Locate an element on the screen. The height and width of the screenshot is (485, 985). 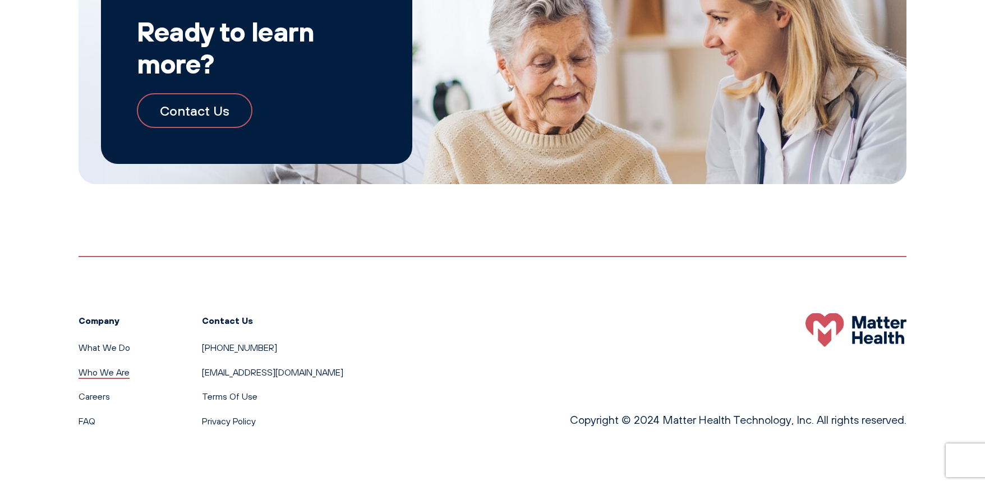
h2: Ready to learn more? is located at coordinates (256, 47).